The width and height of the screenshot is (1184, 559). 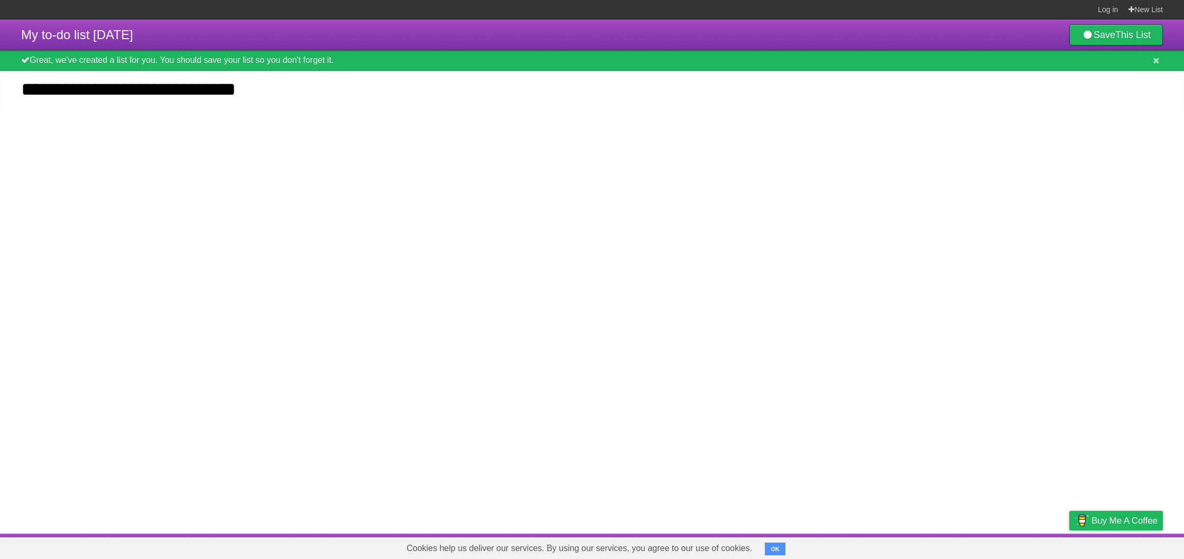 I want to click on button: OK, so click(x=775, y=549).